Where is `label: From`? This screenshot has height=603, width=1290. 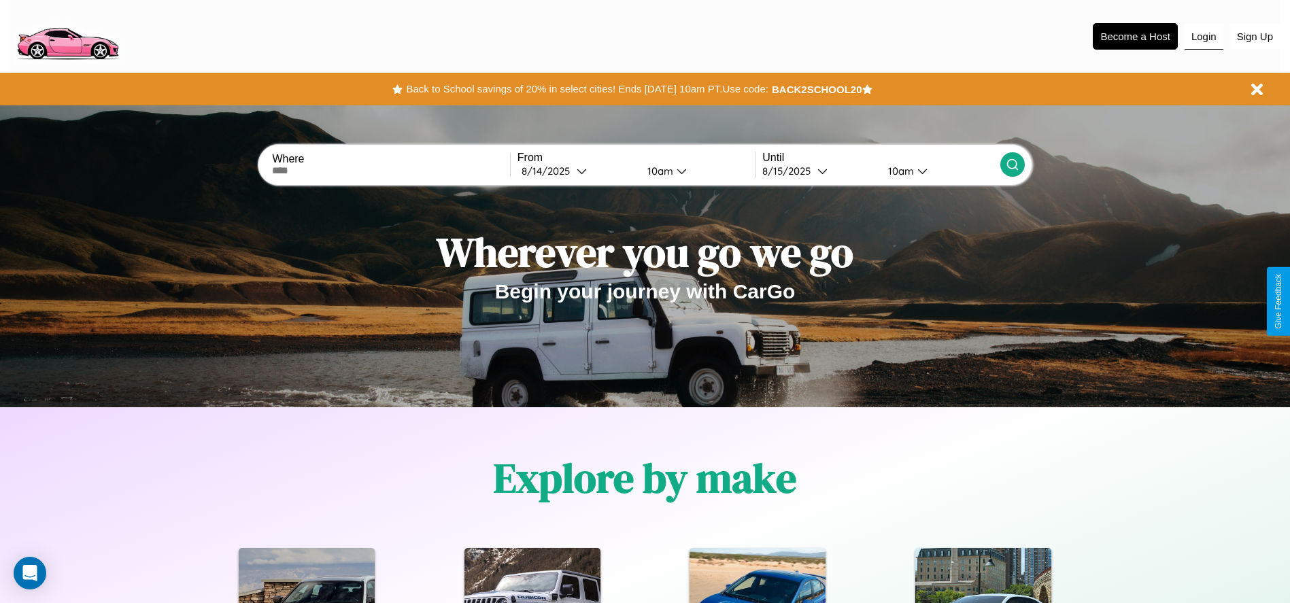
label: From is located at coordinates (636, 158).